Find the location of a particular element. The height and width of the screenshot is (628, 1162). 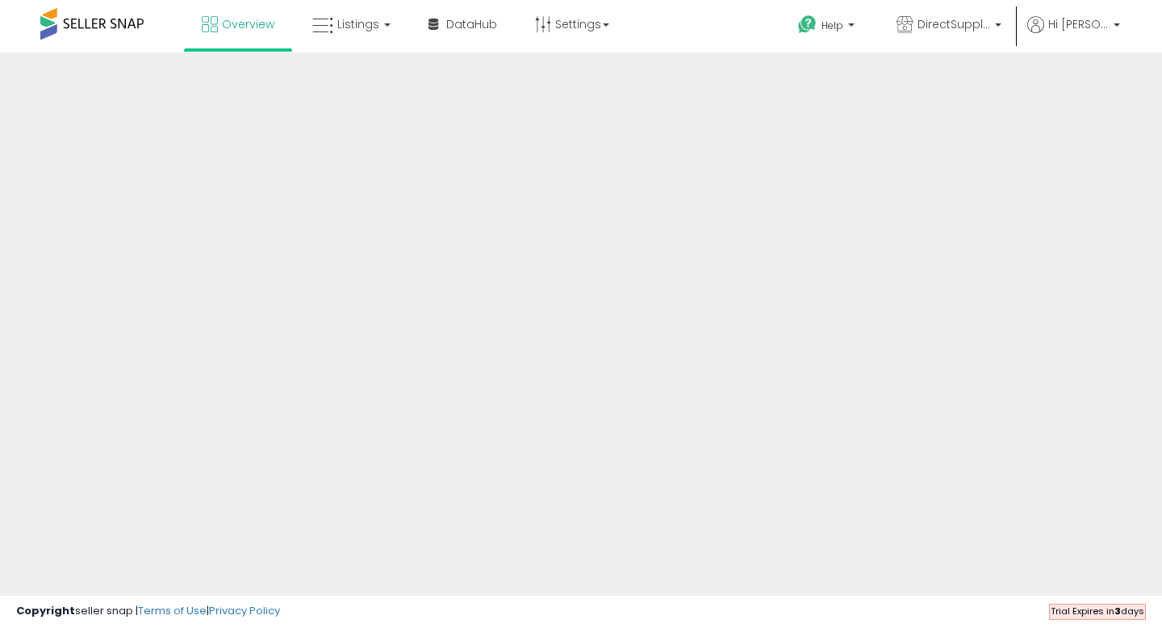

span: Listings is located at coordinates (358, 24).